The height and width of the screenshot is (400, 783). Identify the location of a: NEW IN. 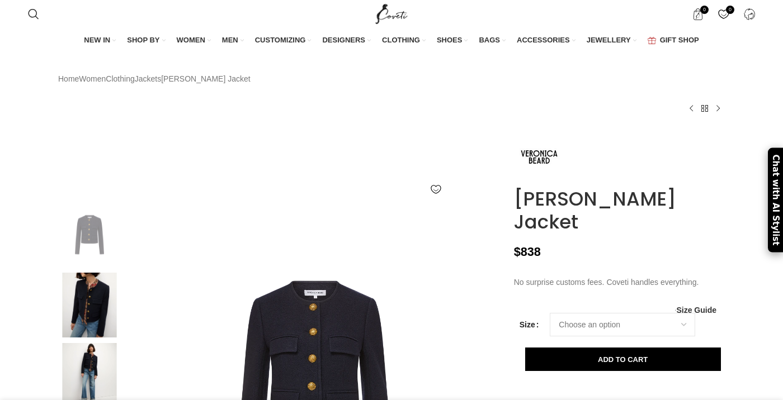
(100, 41).